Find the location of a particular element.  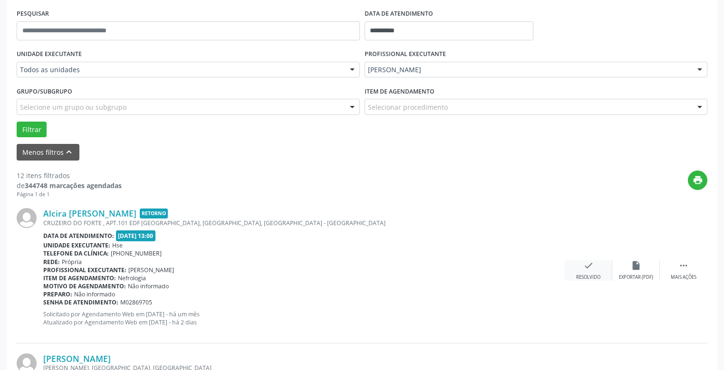

button: Menos filtroskeyboard_arrow_up is located at coordinates (48, 152).